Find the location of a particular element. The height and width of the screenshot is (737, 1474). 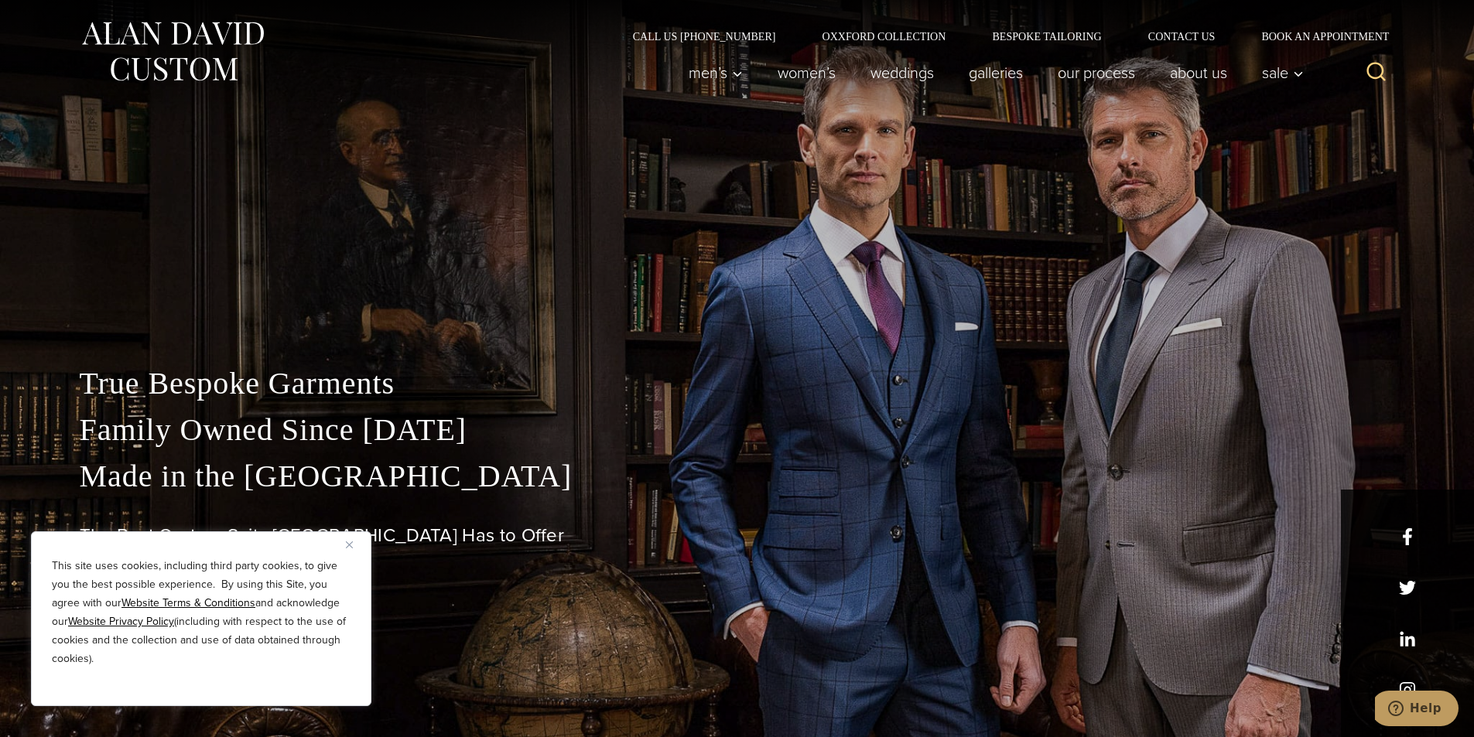

nav: Primary Navigation is located at coordinates (991, 73).